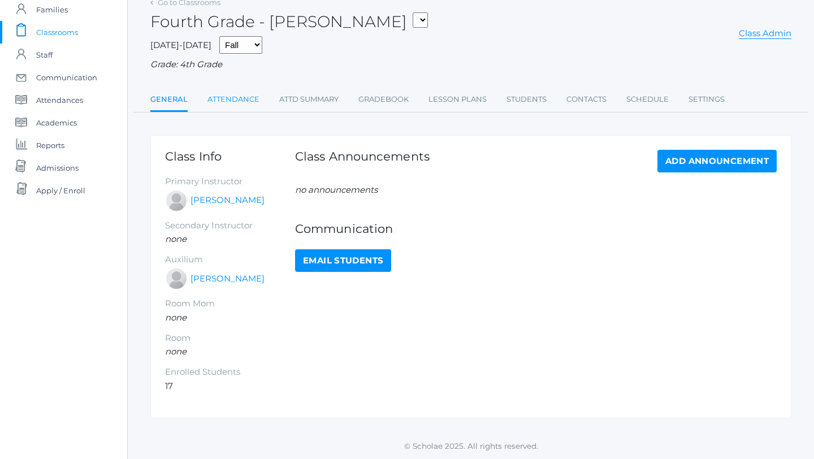 The image size is (814, 459). Describe the element at coordinates (230, 338) in the screenshot. I see `h5: Room` at that location.